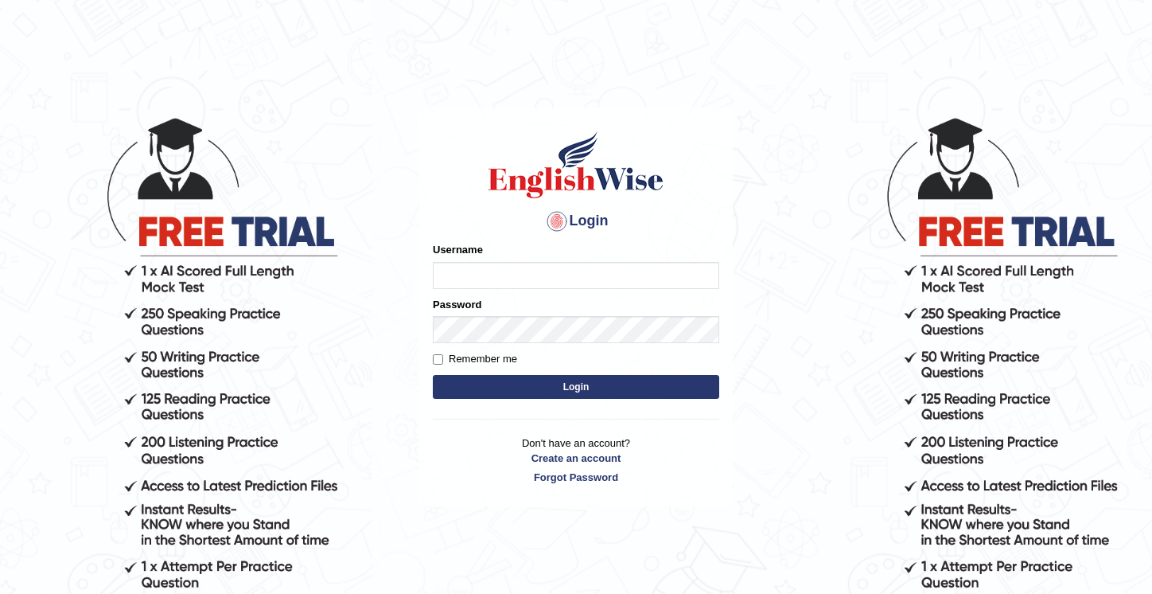  What do you see at coordinates (576, 477) in the screenshot?
I see `a: Forgot Password` at bounding box center [576, 477].